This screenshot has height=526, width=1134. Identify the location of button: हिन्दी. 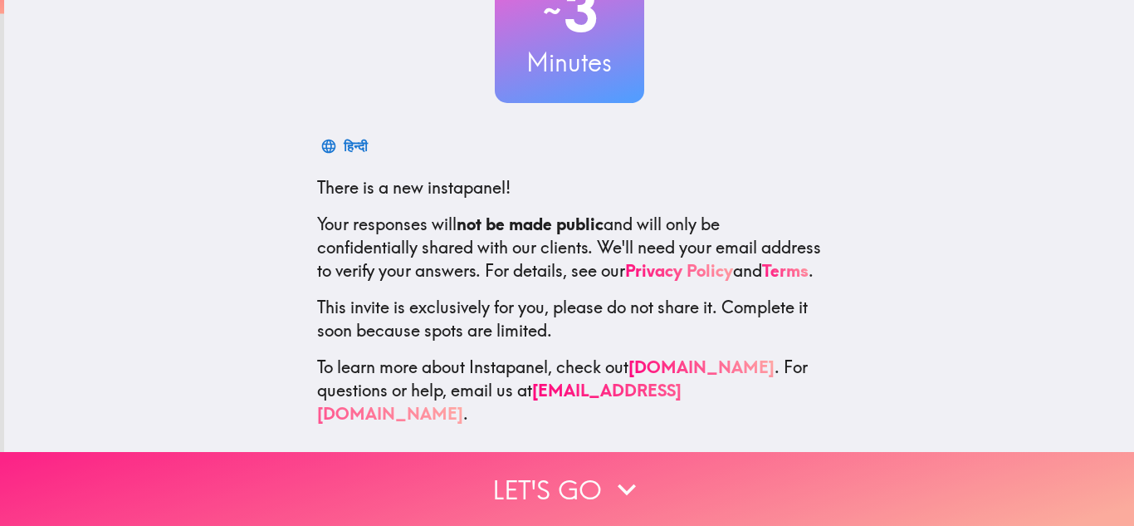
(345, 146).